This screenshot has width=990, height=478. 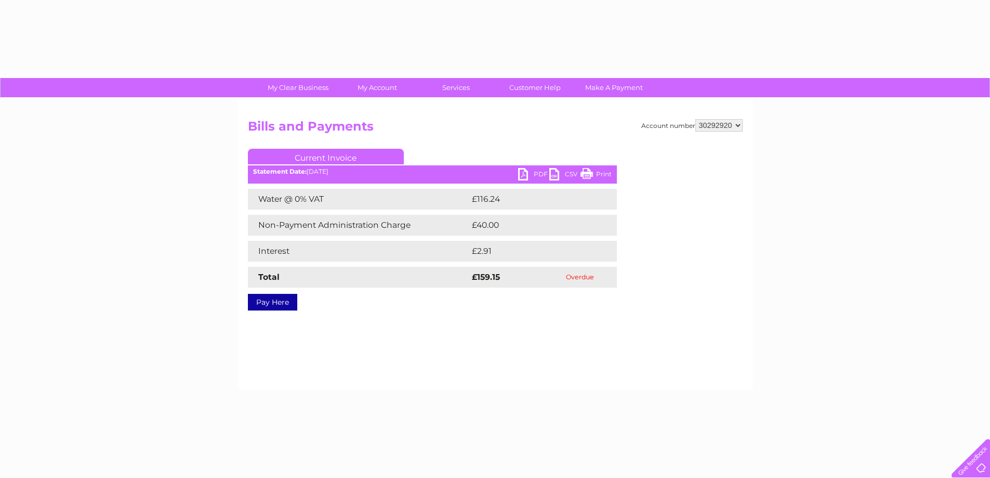 I want to click on td: Non-Payment Administration Charge, so click(x=359, y=225).